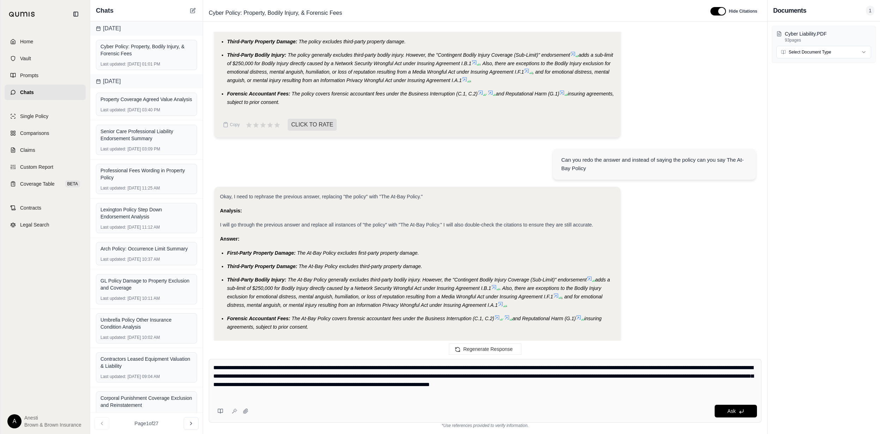  Describe the element at coordinates (419, 68) in the screenshot. I see `span: . Also, there are exceptions to the Bodily Injury exclusion for emotional distress, mental anguis...` at that location.